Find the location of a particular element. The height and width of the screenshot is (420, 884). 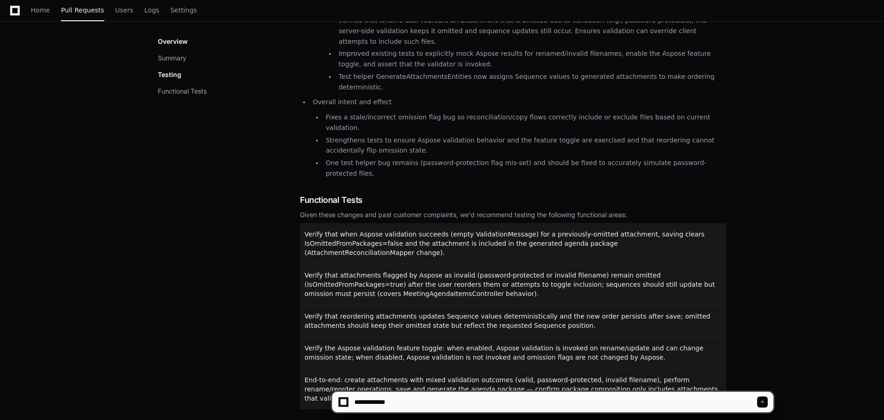

span: Functional Tests is located at coordinates (331, 200).